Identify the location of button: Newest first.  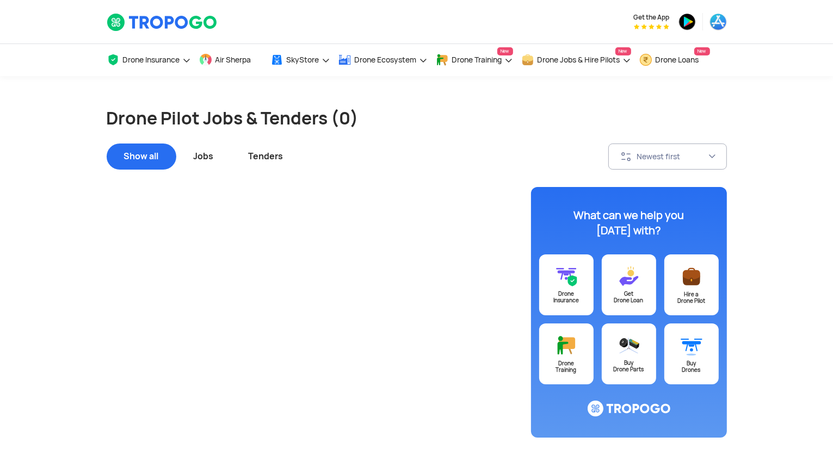
(667, 157).